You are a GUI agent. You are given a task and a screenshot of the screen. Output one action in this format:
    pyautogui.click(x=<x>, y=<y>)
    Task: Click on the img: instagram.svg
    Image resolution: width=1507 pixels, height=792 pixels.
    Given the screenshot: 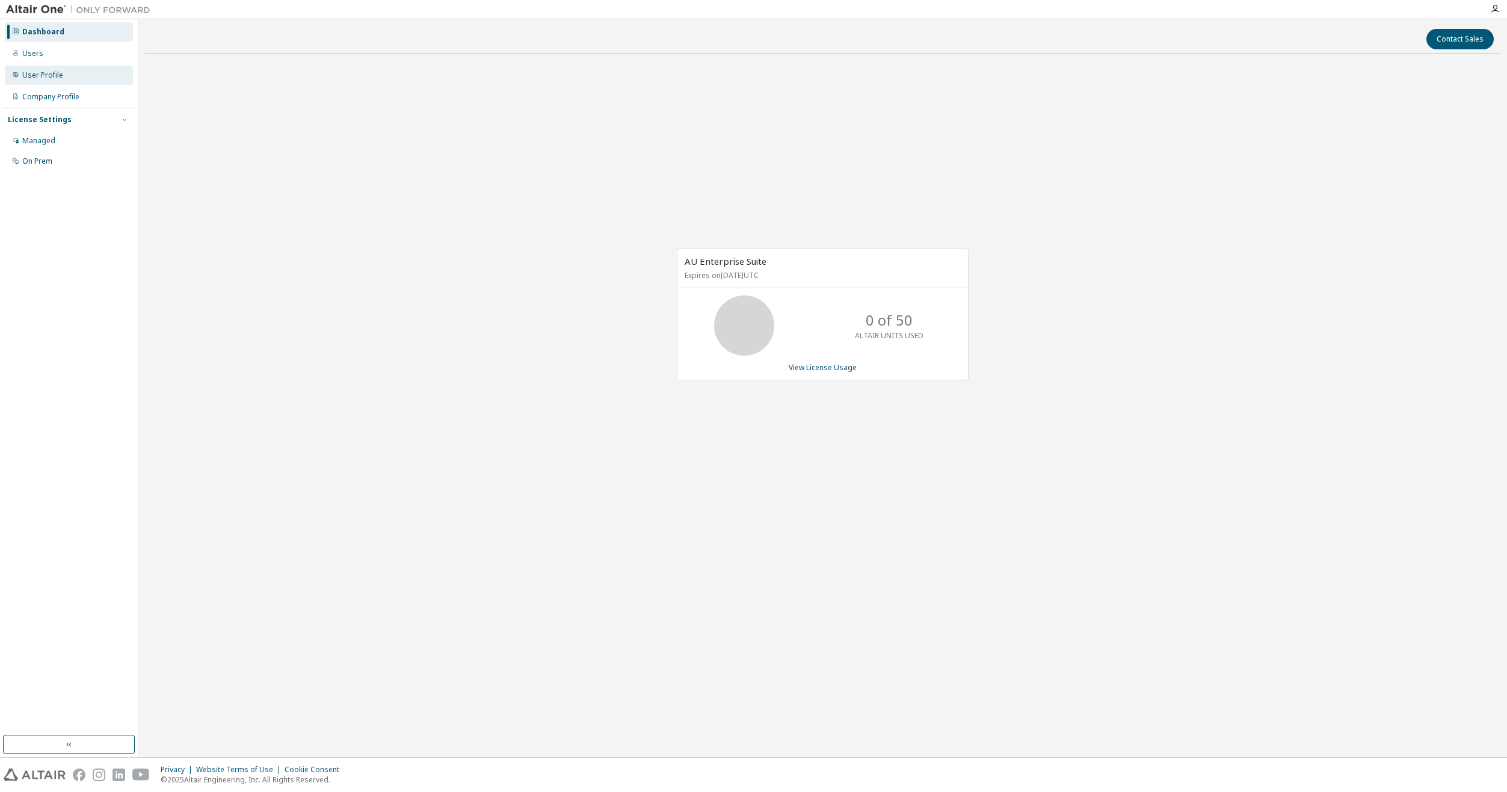 What is the action you would take?
    pyautogui.click(x=99, y=774)
    